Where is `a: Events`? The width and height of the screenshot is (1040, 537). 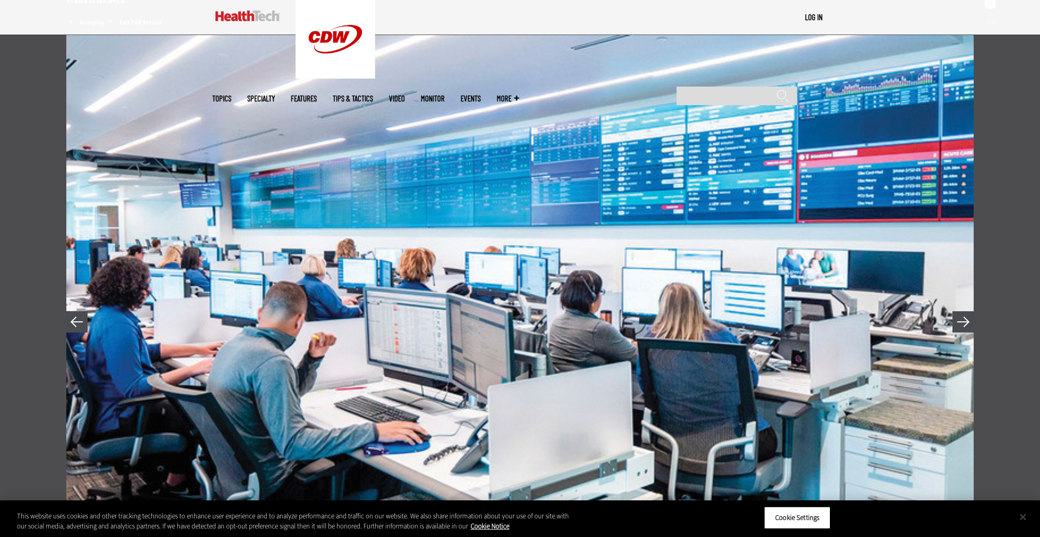 a: Events is located at coordinates (471, 98).